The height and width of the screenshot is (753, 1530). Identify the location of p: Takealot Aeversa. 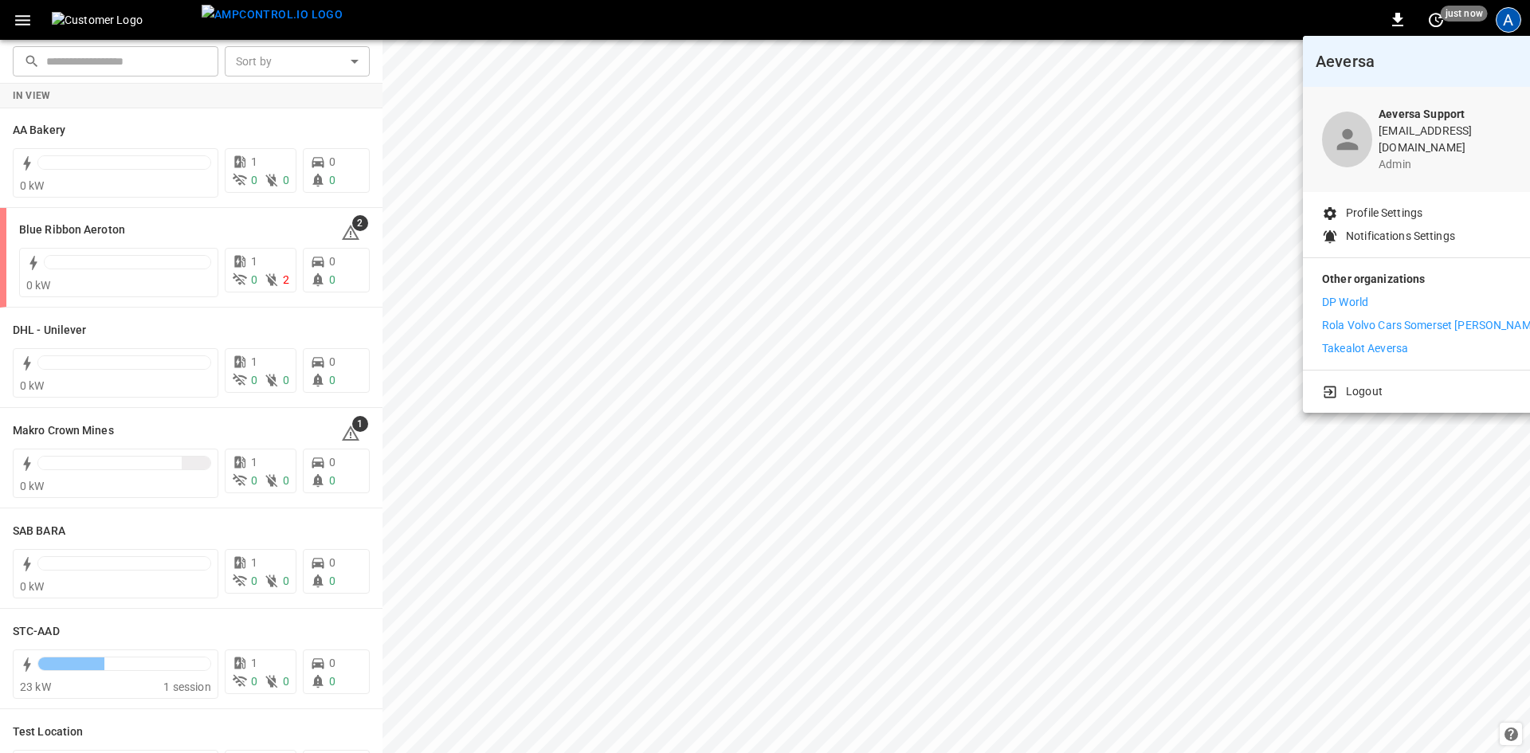
(1365, 348).